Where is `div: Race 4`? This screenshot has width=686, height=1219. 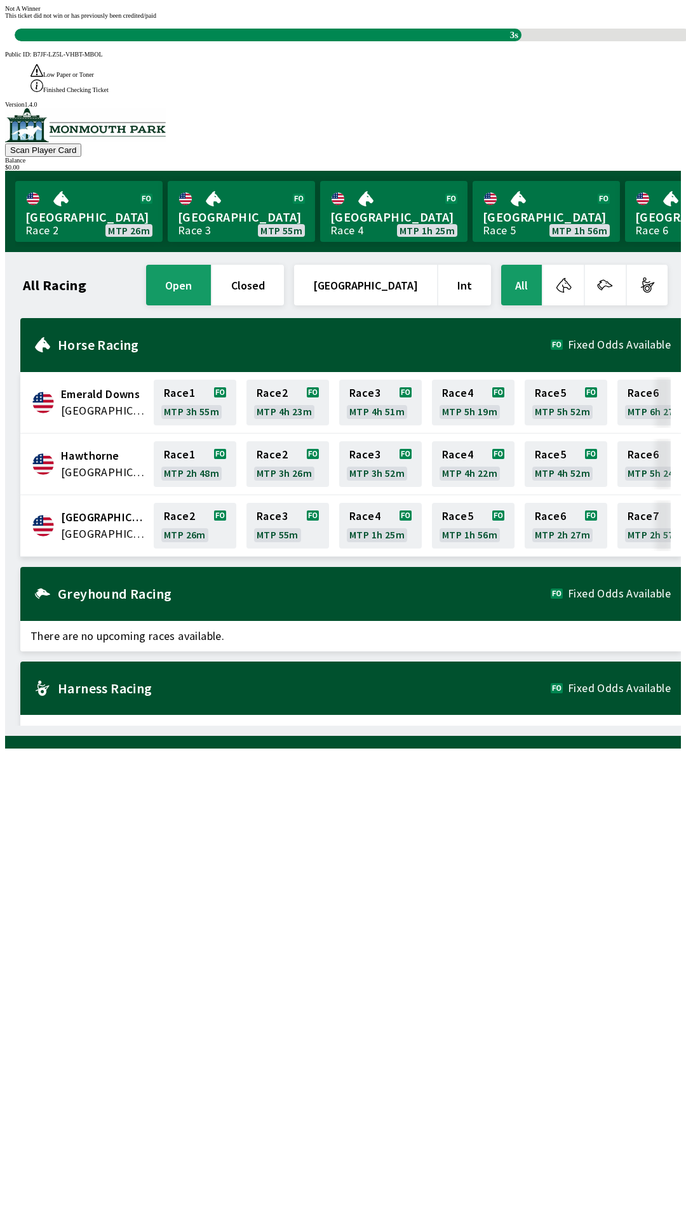
div: Race 4 is located at coordinates (347, 231).